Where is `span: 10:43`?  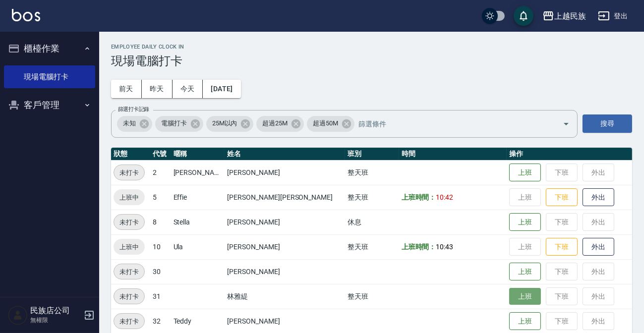 span: 10:43 is located at coordinates (444, 247).